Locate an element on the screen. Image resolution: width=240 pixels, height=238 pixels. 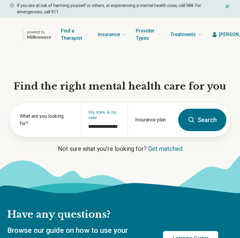
a: Home page is located at coordinates (35, 35).